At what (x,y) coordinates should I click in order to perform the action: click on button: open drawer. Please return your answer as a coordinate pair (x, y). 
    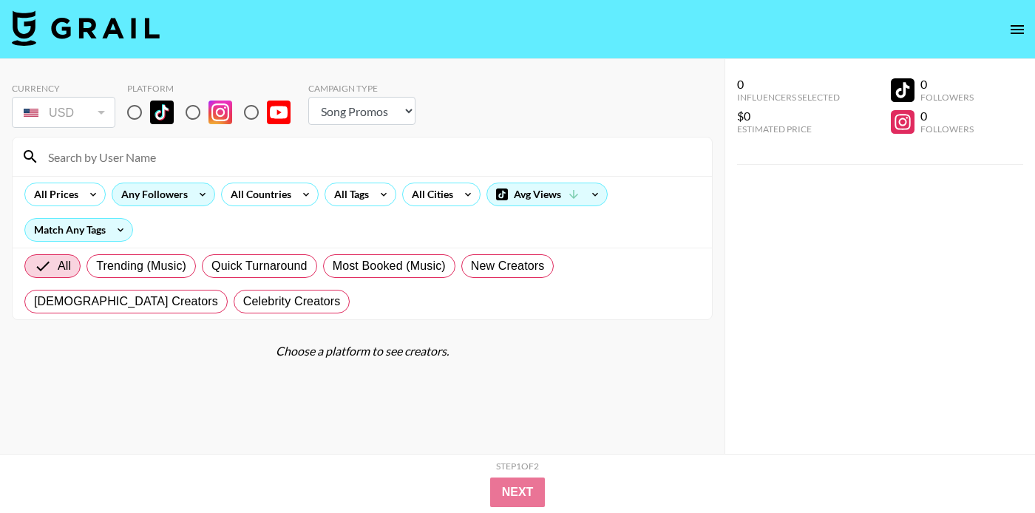
    Looking at the image, I should click on (1017, 30).